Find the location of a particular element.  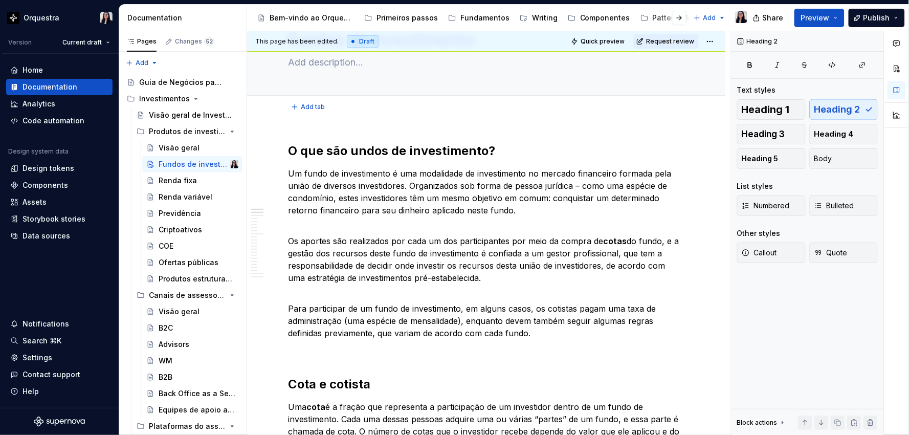

a: Assets is located at coordinates (59, 202).